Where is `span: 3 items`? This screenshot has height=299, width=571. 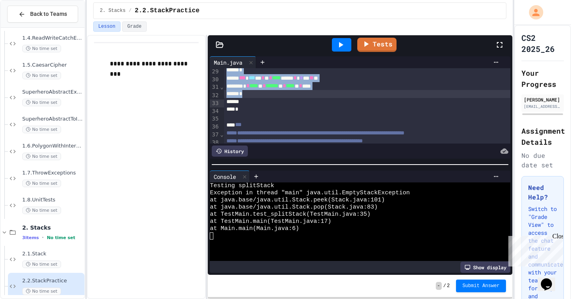
span: 3 items is located at coordinates (31, 237).